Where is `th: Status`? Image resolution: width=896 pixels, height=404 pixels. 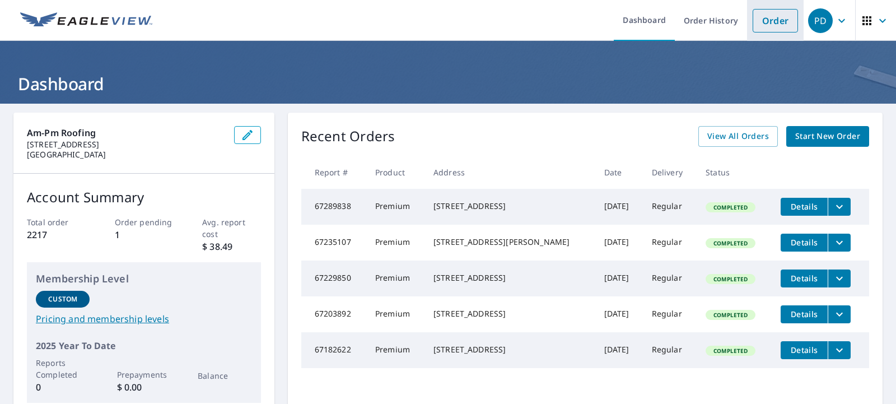 th: Status is located at coordinates (734, 172).